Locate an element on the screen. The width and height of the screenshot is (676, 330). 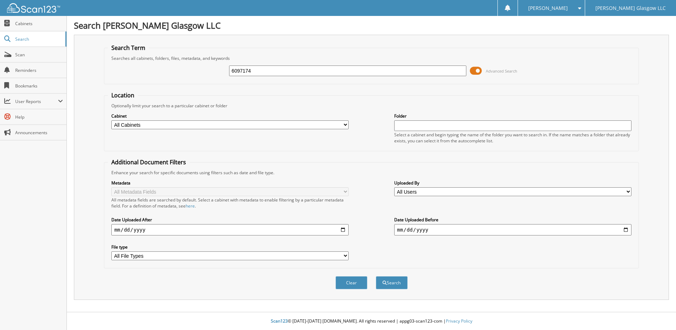
legend: Search Term is located at coordinates (128, 48).